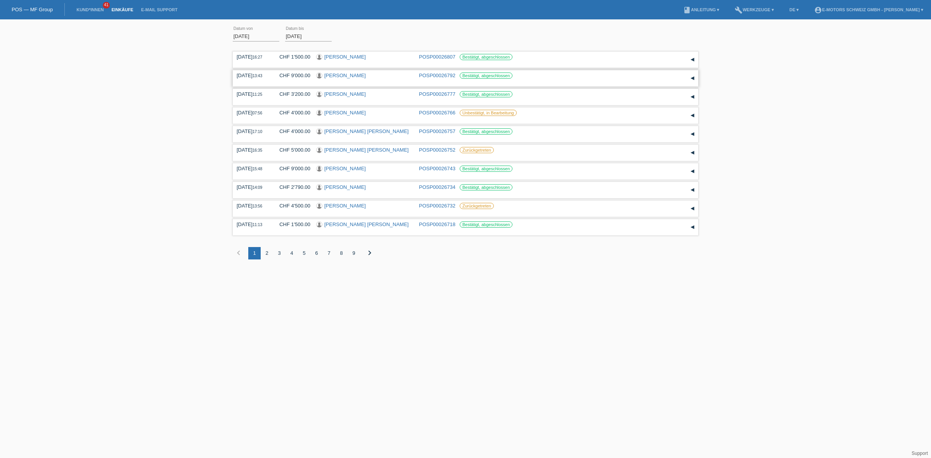 The height and width of the screenshot is (458, 931). Describe the element at coordinates (159, 10) in the screenshot. I see `a: E-Mail Support` at that location.